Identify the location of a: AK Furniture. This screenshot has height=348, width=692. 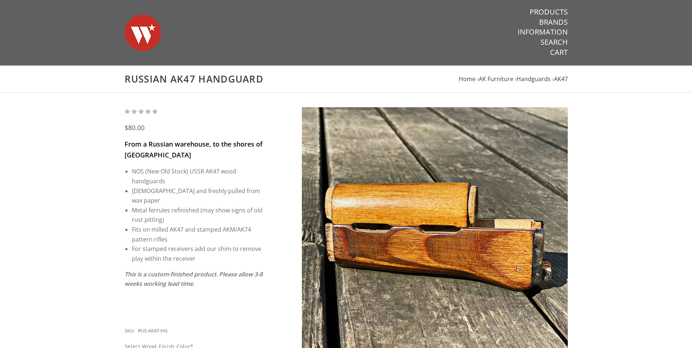
(496, 79).